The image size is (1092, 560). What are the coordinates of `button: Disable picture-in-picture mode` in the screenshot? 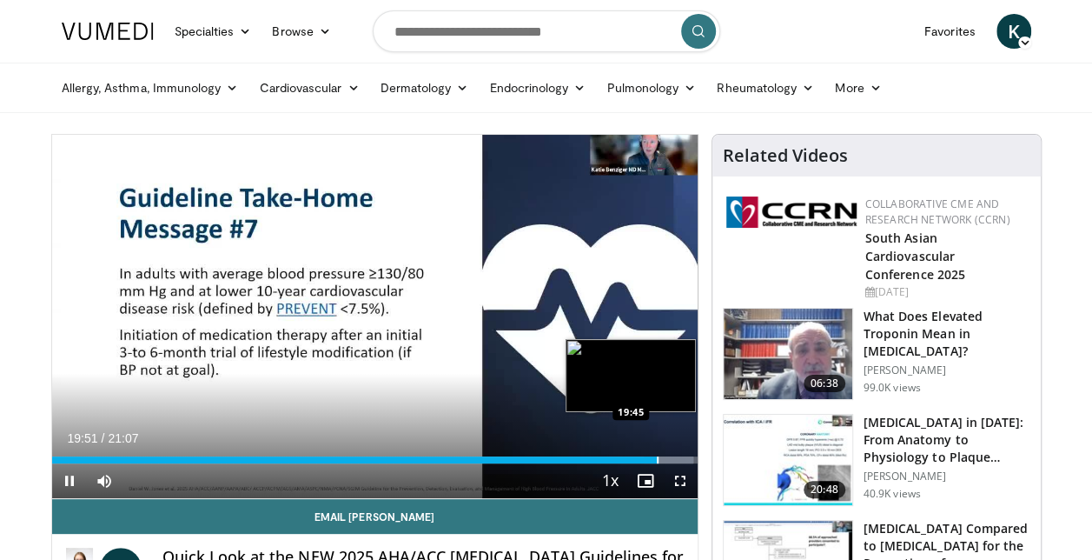 It's located at (646, 480).